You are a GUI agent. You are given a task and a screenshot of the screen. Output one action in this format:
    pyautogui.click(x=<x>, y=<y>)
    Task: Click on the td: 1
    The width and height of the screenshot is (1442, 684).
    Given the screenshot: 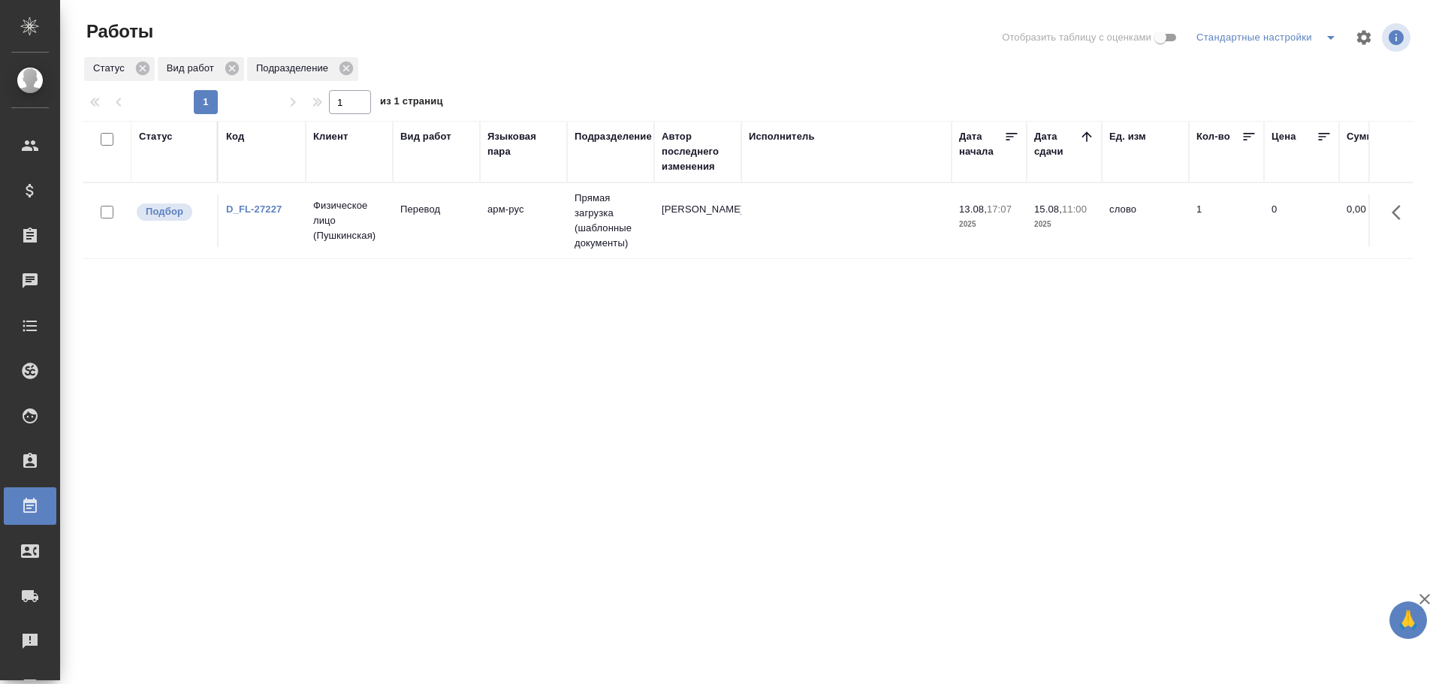 What is the action you would take?
    pyautogui.click(x=1227, y=221)
    